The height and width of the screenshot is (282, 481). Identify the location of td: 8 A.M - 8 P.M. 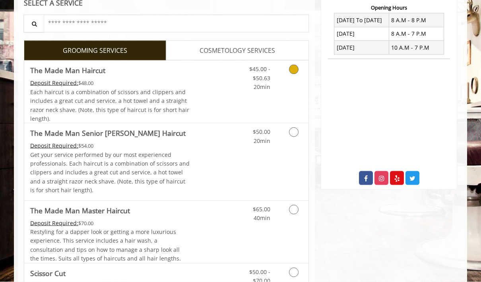
(416, 20).